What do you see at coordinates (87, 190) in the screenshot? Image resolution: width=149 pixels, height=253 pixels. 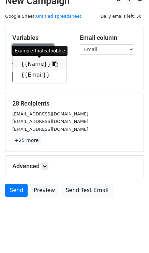 I see `a: Send Test Email` at bounding box center [87, 190].